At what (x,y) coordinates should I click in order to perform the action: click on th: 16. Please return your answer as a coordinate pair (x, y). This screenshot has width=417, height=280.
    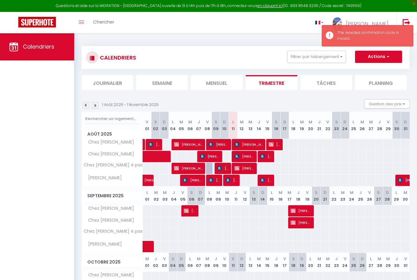
    Looking at the image, I should click on (281, 196).